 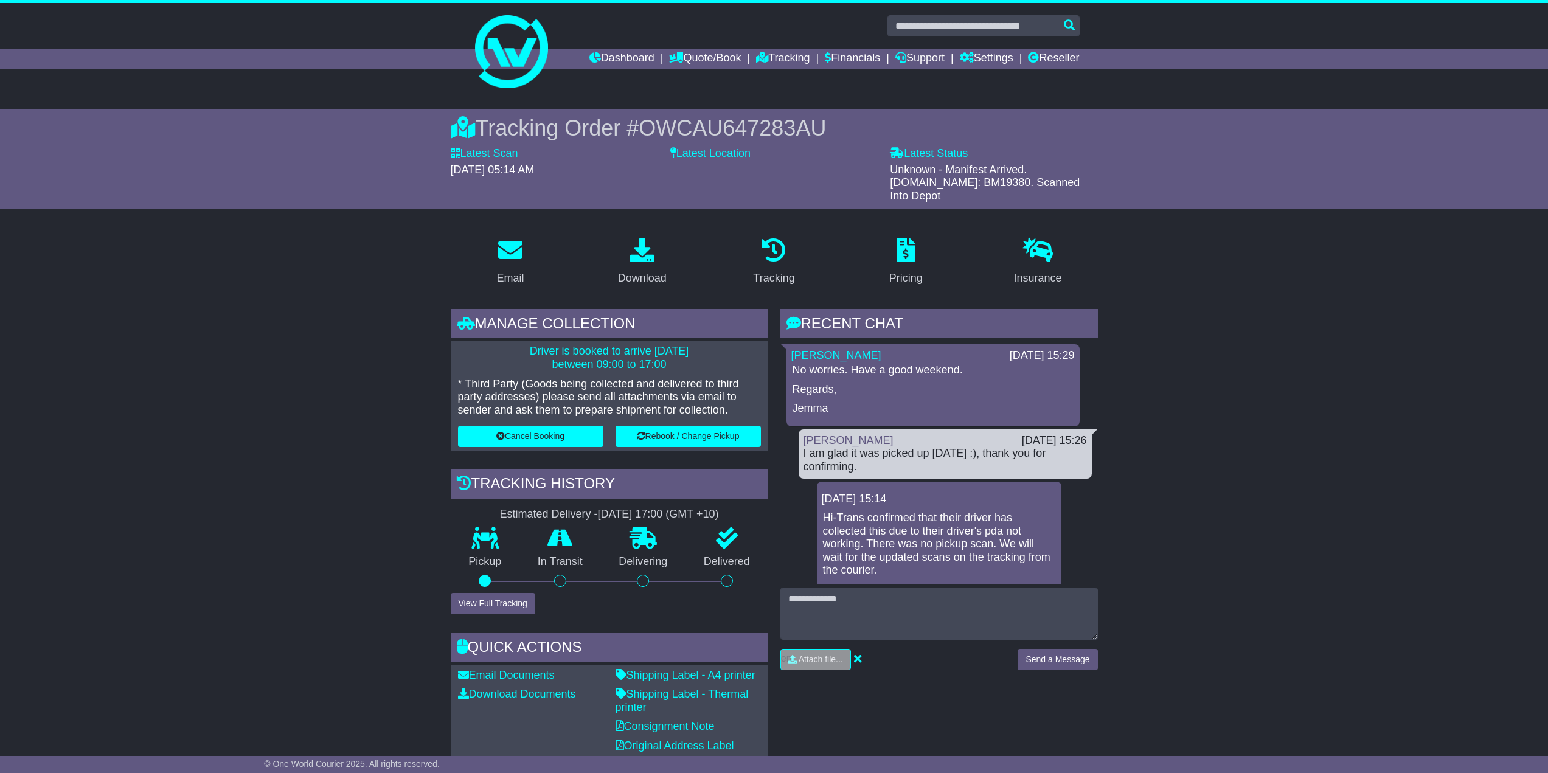 What do you see at coordinates (933, 390) in the screenshot?
I see `p: Regards,` at bounding box center [933, 390].